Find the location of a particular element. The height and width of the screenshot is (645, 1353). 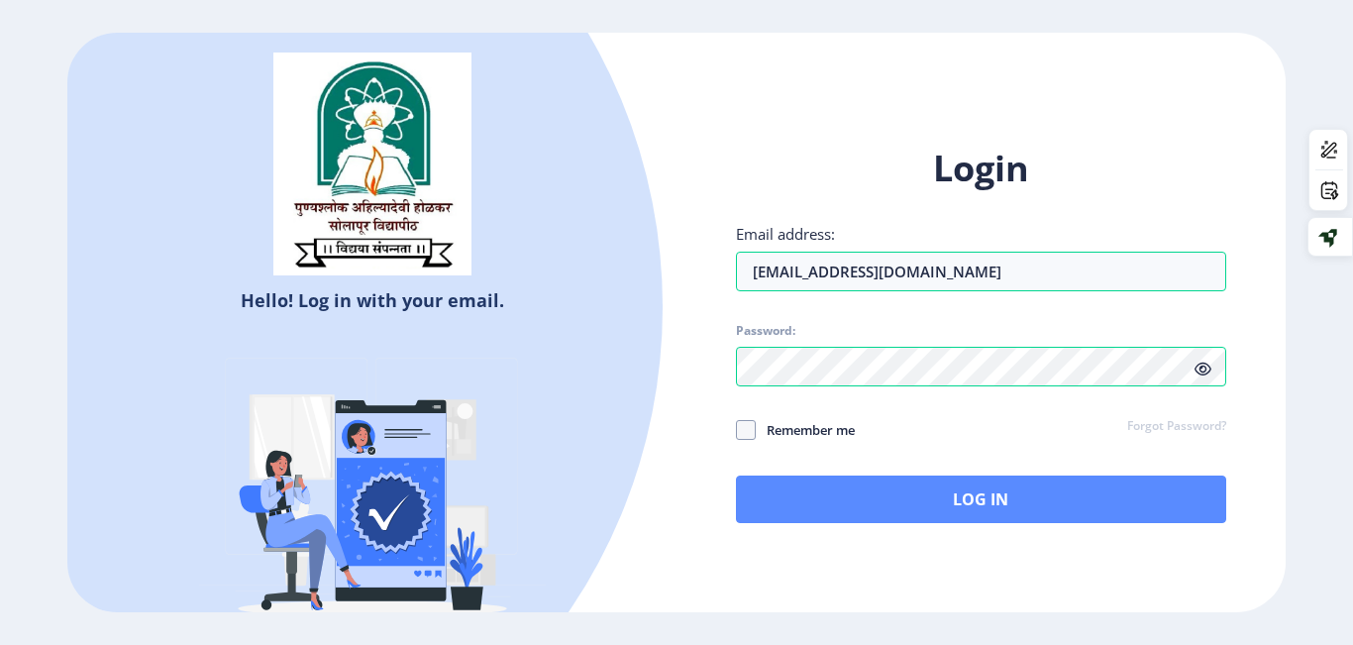

img: sulogo.png is located at coordinates (372, 164).